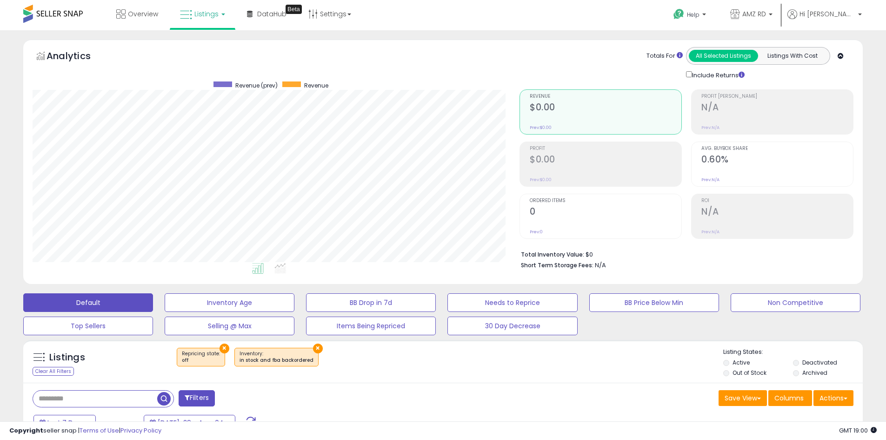 The image size is (886, 440). I want to click on a: Help, so click(691, 16).